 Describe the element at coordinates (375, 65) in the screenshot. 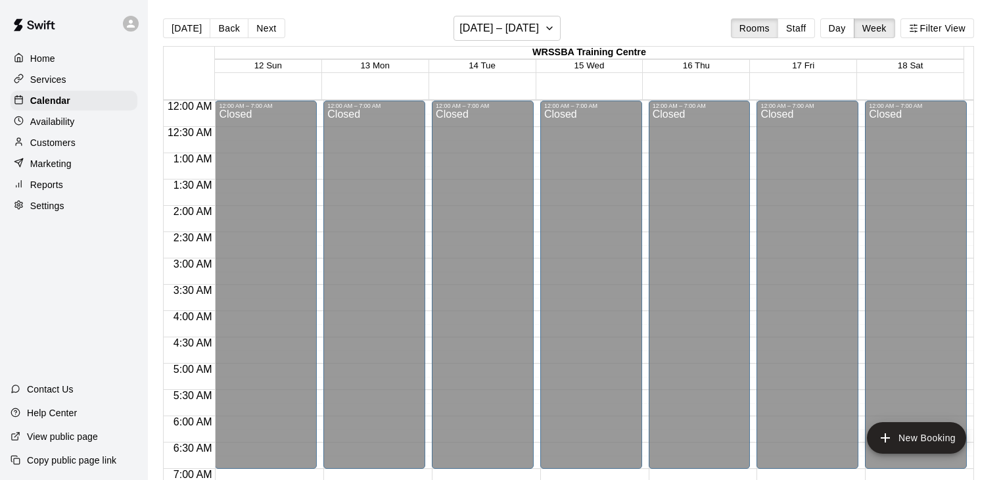

I see `button: 13 Mon` at that location.